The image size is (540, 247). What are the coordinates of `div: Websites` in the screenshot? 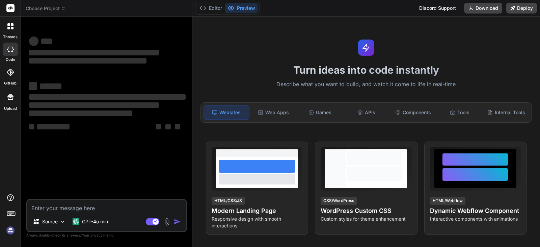 It's located at (227, 112).